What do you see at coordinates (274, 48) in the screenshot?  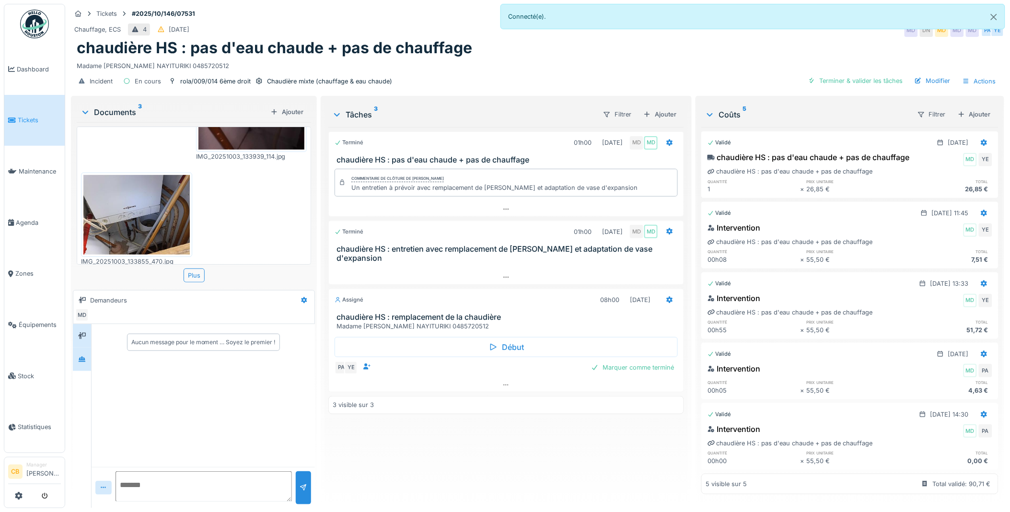 I see `h1: chaudière HS : pas d'eau chaude + pas de chauffage` at bounding box center [274, 48].